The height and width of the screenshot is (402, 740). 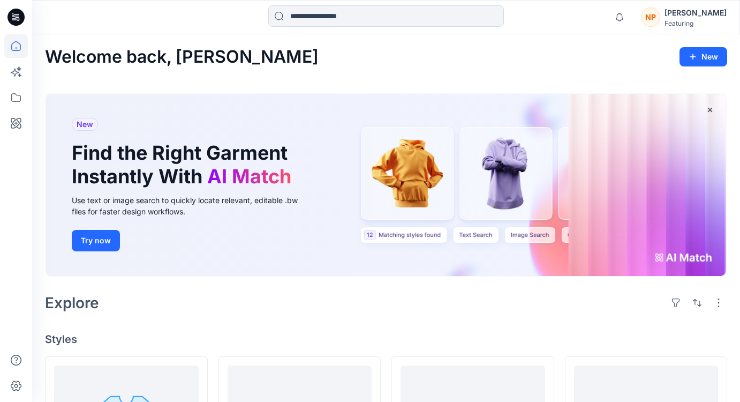 I want to click on span: New, so click(x=85, y=124).